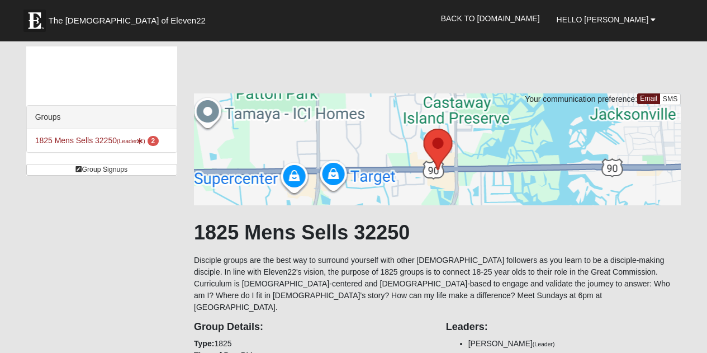  Describe the element at coordinates (648, 98) in the screenshot. I see `a: Email` at that location.